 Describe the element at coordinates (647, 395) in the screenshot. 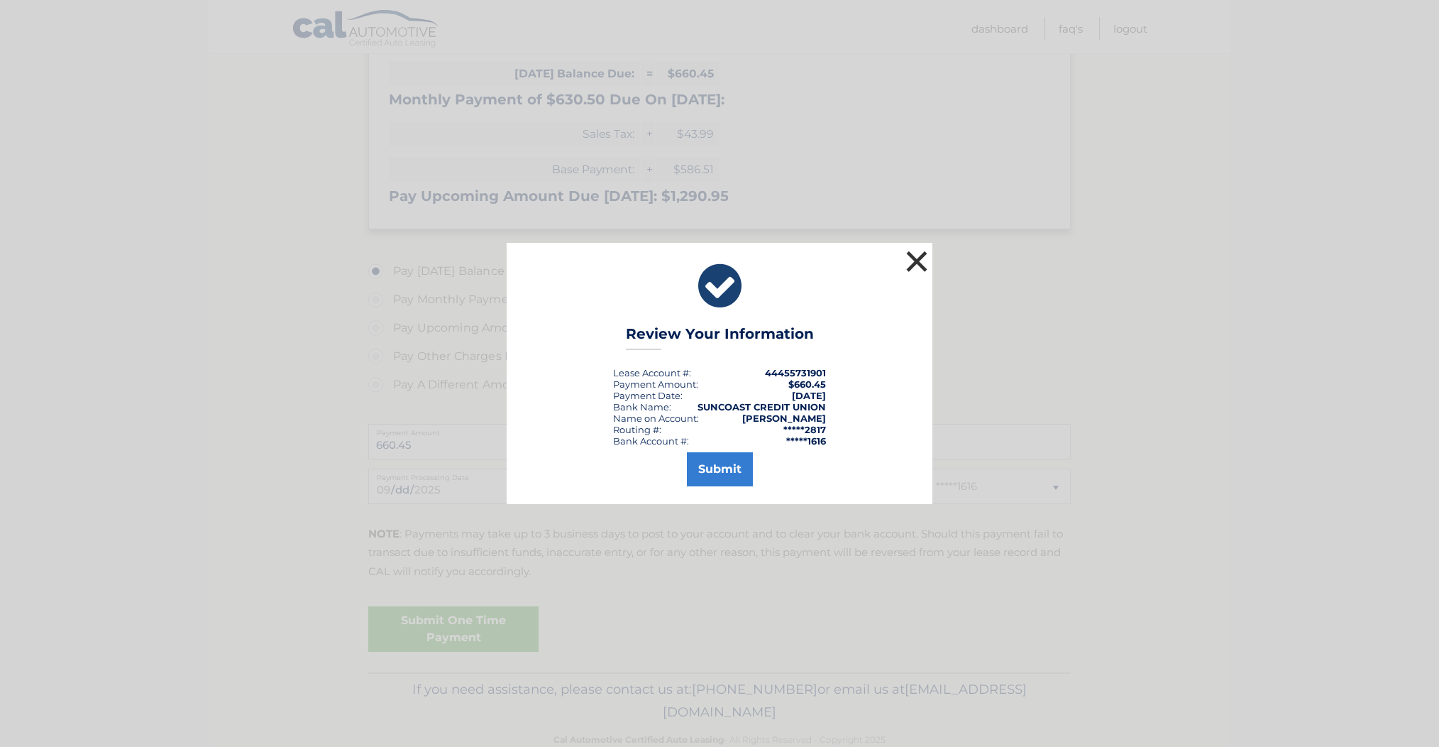

I see `span: Payment Date` at that location.